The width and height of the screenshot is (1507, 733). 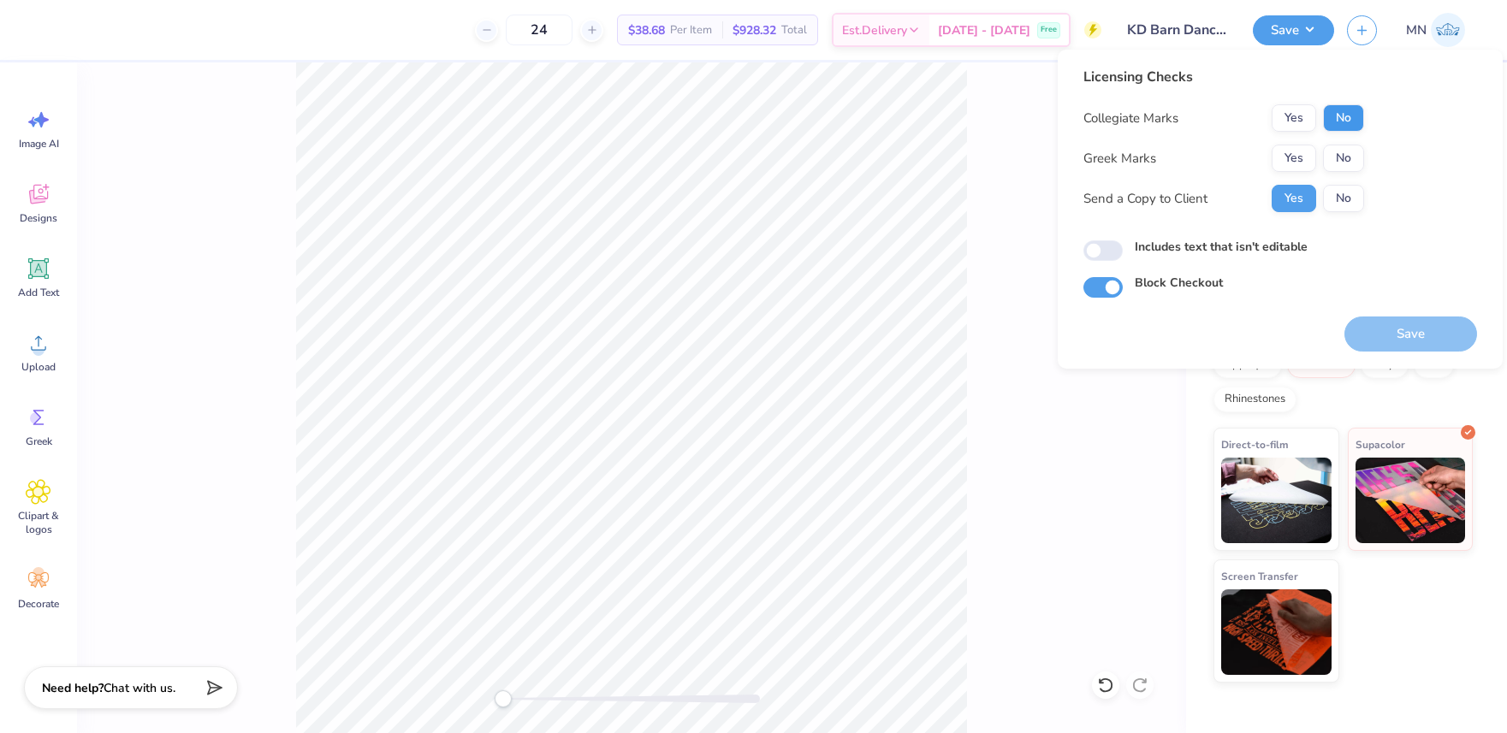 I want to click on button: Save, so click(x=1293, y=30).